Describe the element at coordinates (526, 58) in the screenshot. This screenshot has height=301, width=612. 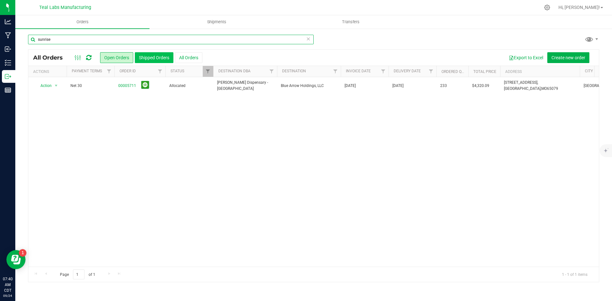
I see `button: Export to Excel` at that location.